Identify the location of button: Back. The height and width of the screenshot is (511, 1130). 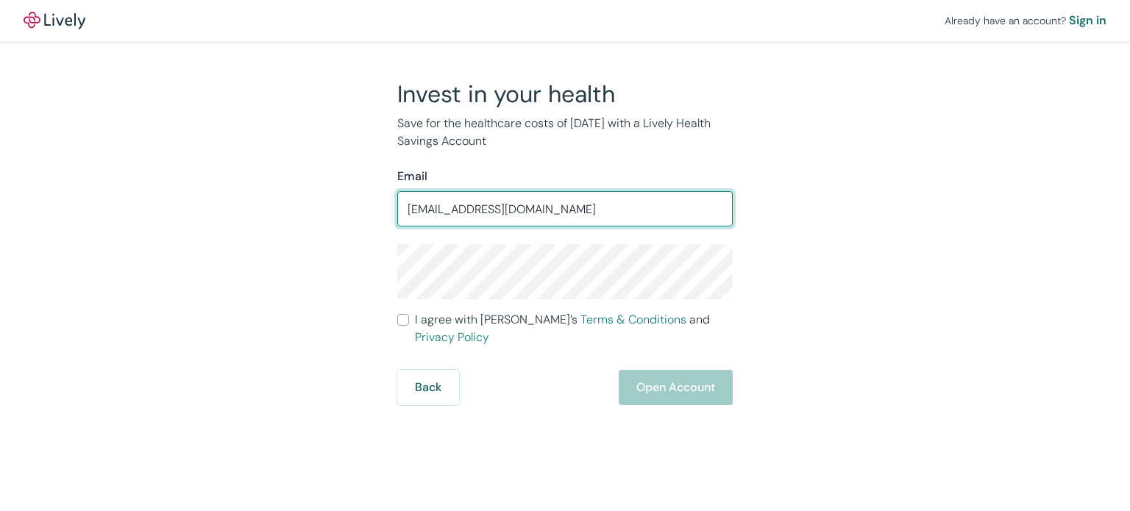
(428, 388).